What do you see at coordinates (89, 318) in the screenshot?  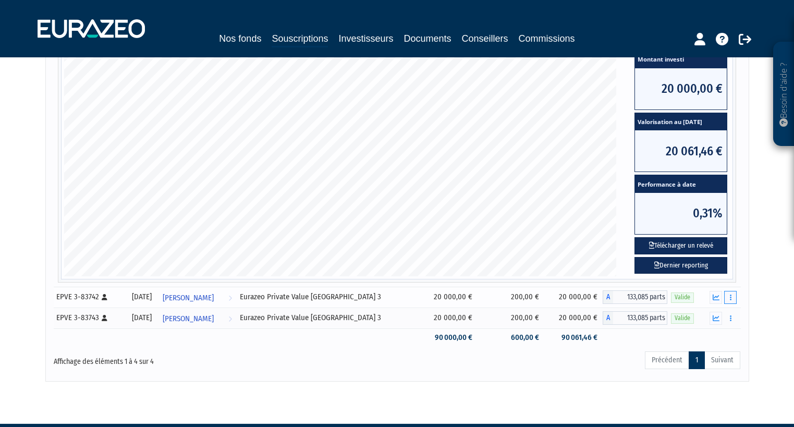 I see `div: EPVE 3-83743` at bounding box center [89, 318].